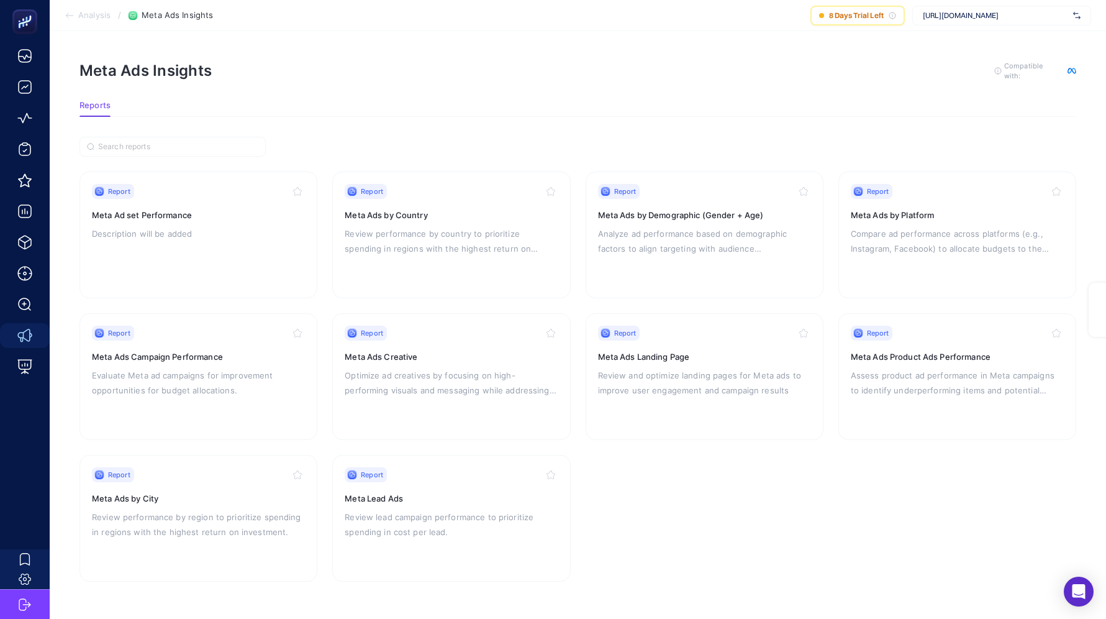 The height and width of the screenshot is (619, 1106). I want to click on a: ReportMeta Ads by PlatformCompare ad performance across platforms (e.g., Instagram, Facebook) to ..., so click(957, 235).